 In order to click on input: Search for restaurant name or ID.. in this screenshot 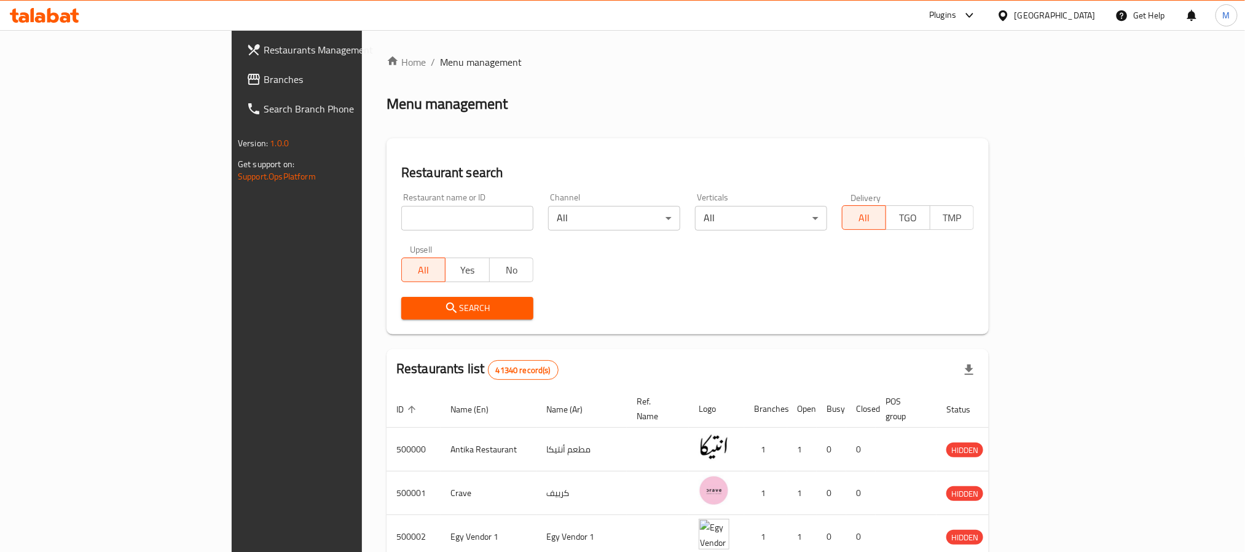, I will do `click(467, 218)`.